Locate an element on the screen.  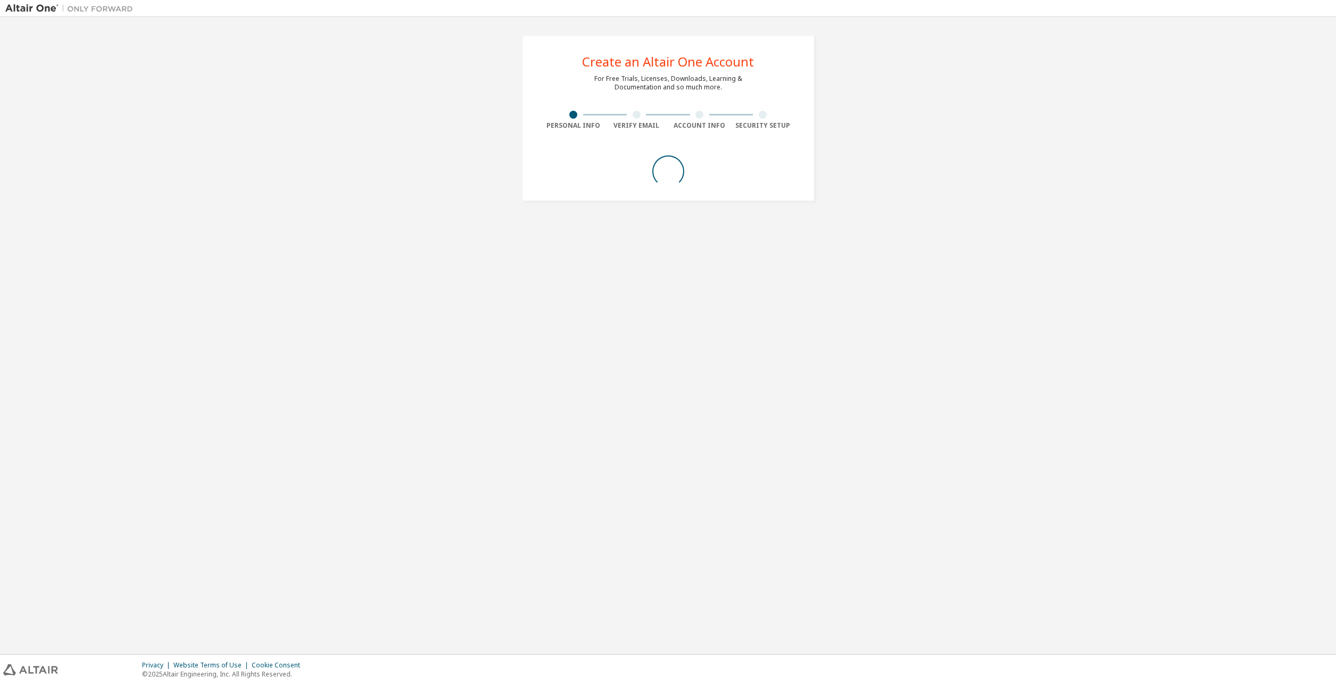
div: Cookie Consent is located at coordinates (279, 665).